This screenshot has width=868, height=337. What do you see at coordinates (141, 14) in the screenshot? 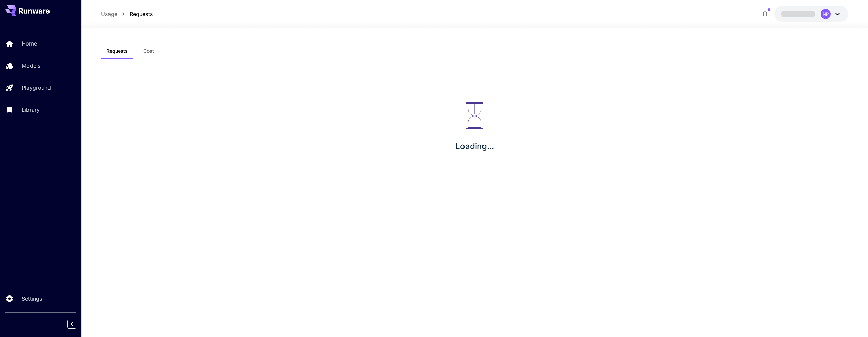
I see `p: Requests` at bounding box center [141, 14].